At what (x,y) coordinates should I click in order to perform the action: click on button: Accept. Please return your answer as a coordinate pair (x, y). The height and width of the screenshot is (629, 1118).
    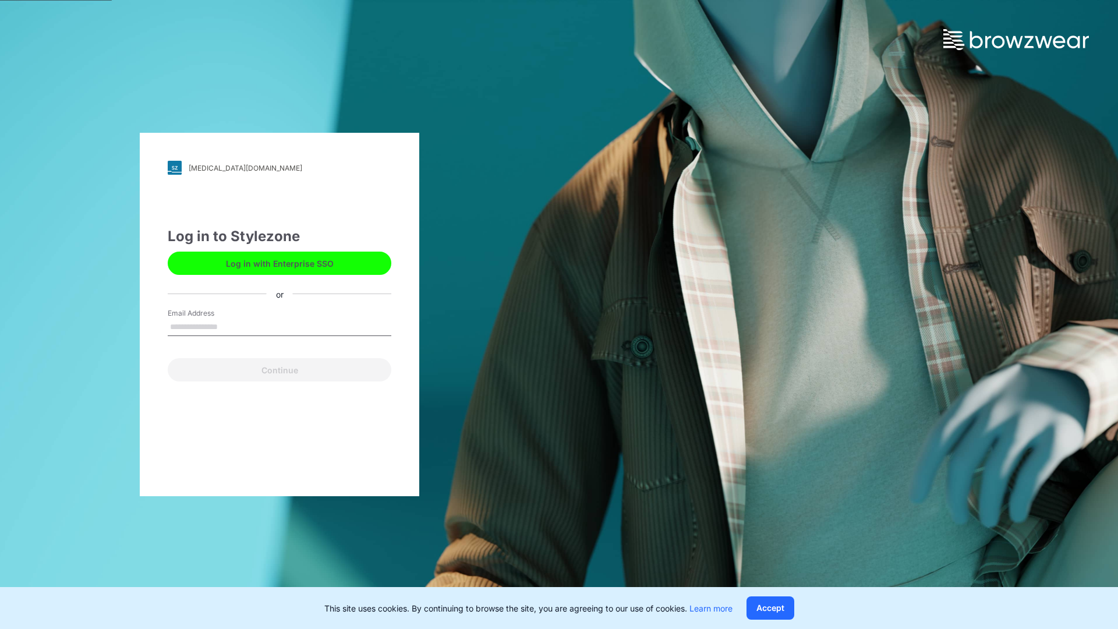
    Looking at the image, I should click on (770, 608).